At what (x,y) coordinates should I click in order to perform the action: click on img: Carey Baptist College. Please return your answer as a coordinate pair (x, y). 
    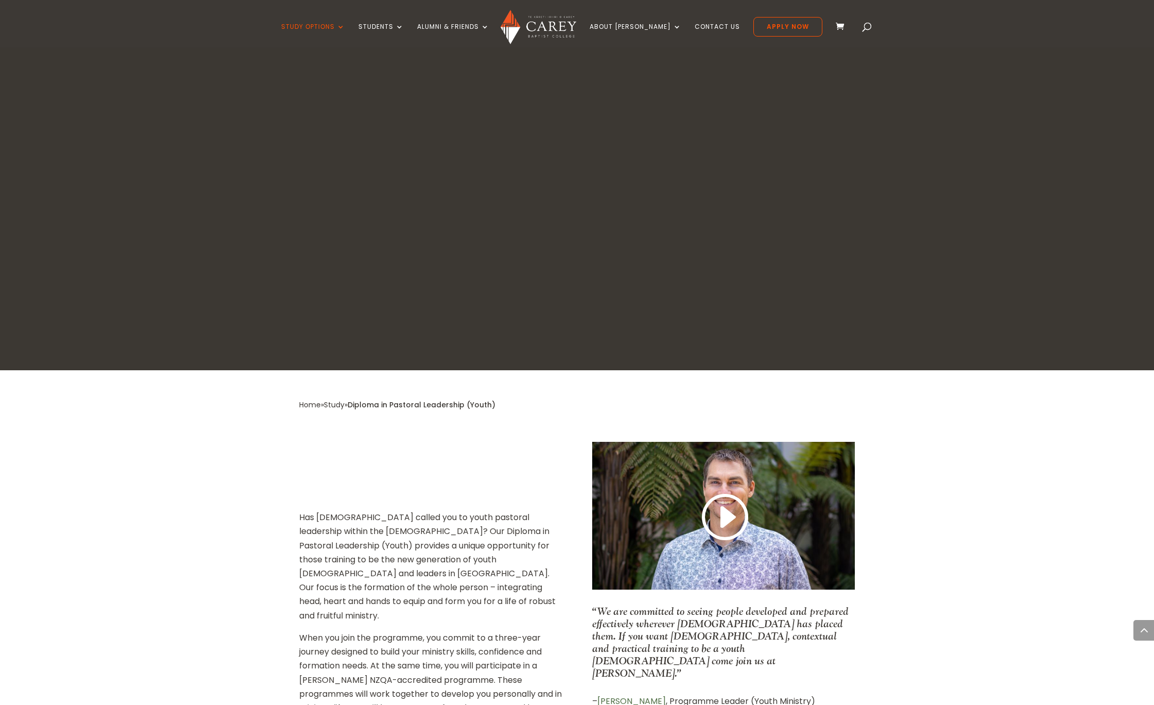
    Looking at the image, I should click on (538, 27).